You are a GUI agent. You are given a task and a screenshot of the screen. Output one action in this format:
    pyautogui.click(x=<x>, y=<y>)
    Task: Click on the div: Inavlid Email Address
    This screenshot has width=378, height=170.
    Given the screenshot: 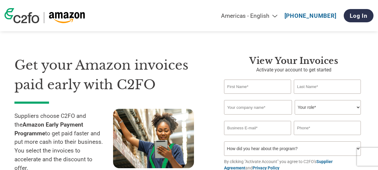 What is the action you would take?
    pyautogui.click(x=258, y=137)
    